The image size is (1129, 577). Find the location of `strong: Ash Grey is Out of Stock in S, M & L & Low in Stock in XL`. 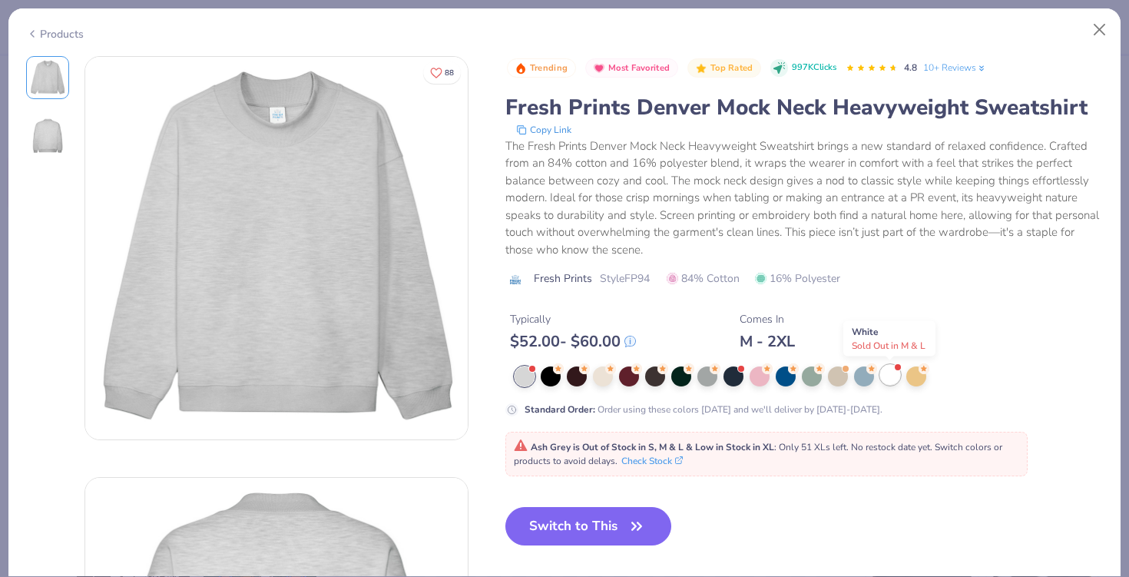

strong: Ash Grey is Out of Stock in S, M & L & Low in Stock in XL is located at coordinates (652, 447).